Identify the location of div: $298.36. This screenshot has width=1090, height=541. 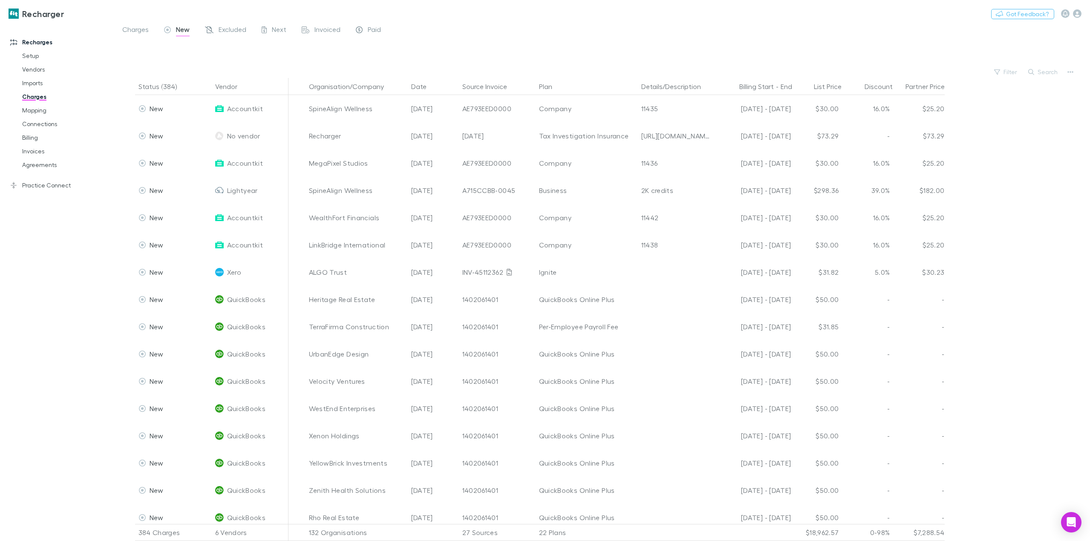
(817, 190).